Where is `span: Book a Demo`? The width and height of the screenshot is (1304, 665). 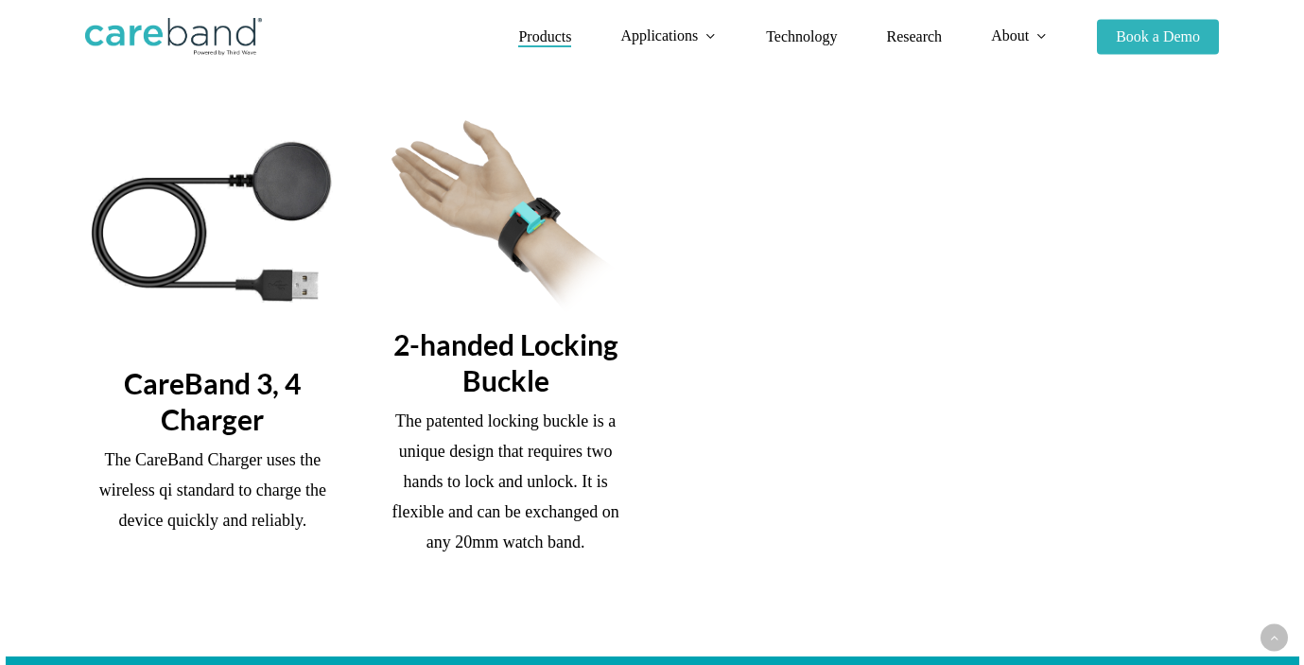 span: Book a Demo is located at coordinates (1157, 36).